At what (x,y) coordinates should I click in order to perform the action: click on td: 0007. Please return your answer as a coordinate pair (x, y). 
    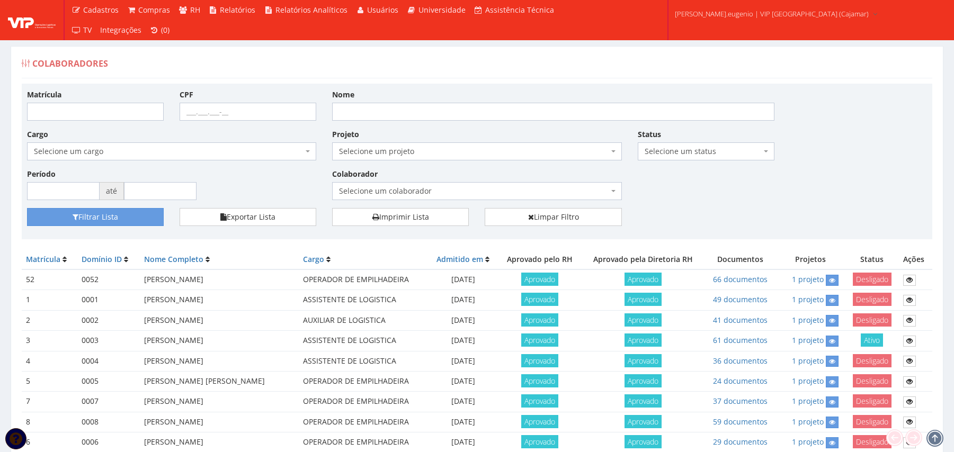
    Looking at the image, I should click on (109, 402).